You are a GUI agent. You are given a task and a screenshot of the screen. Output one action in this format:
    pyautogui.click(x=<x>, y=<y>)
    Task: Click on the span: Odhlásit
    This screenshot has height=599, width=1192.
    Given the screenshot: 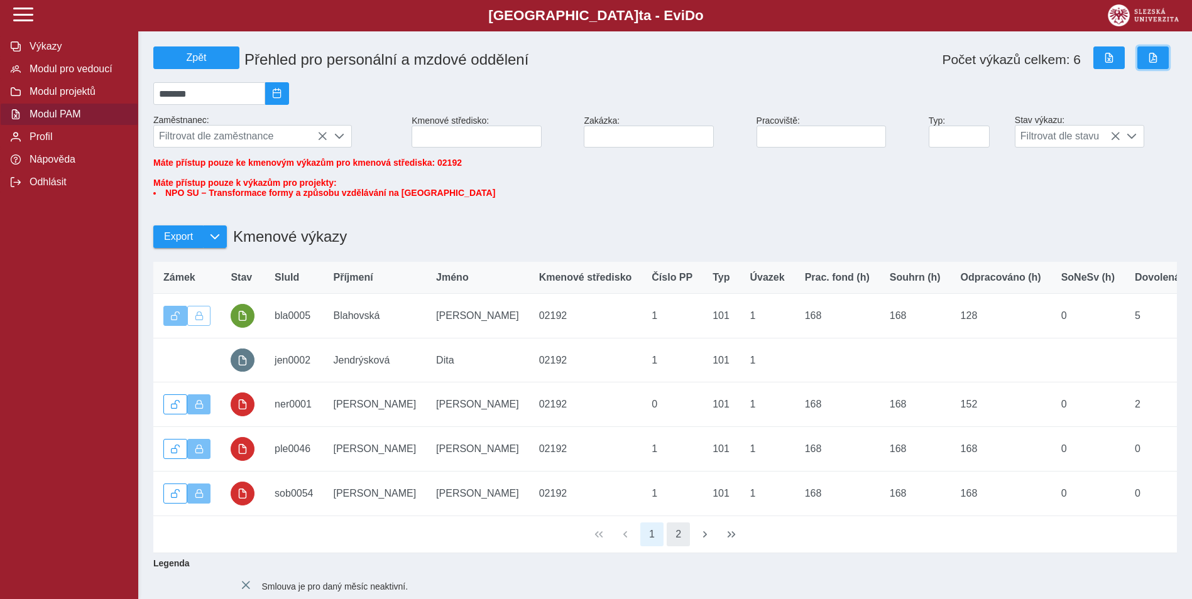 What is the action you would take?
    pyautogui.click(x=77, y=182)
    